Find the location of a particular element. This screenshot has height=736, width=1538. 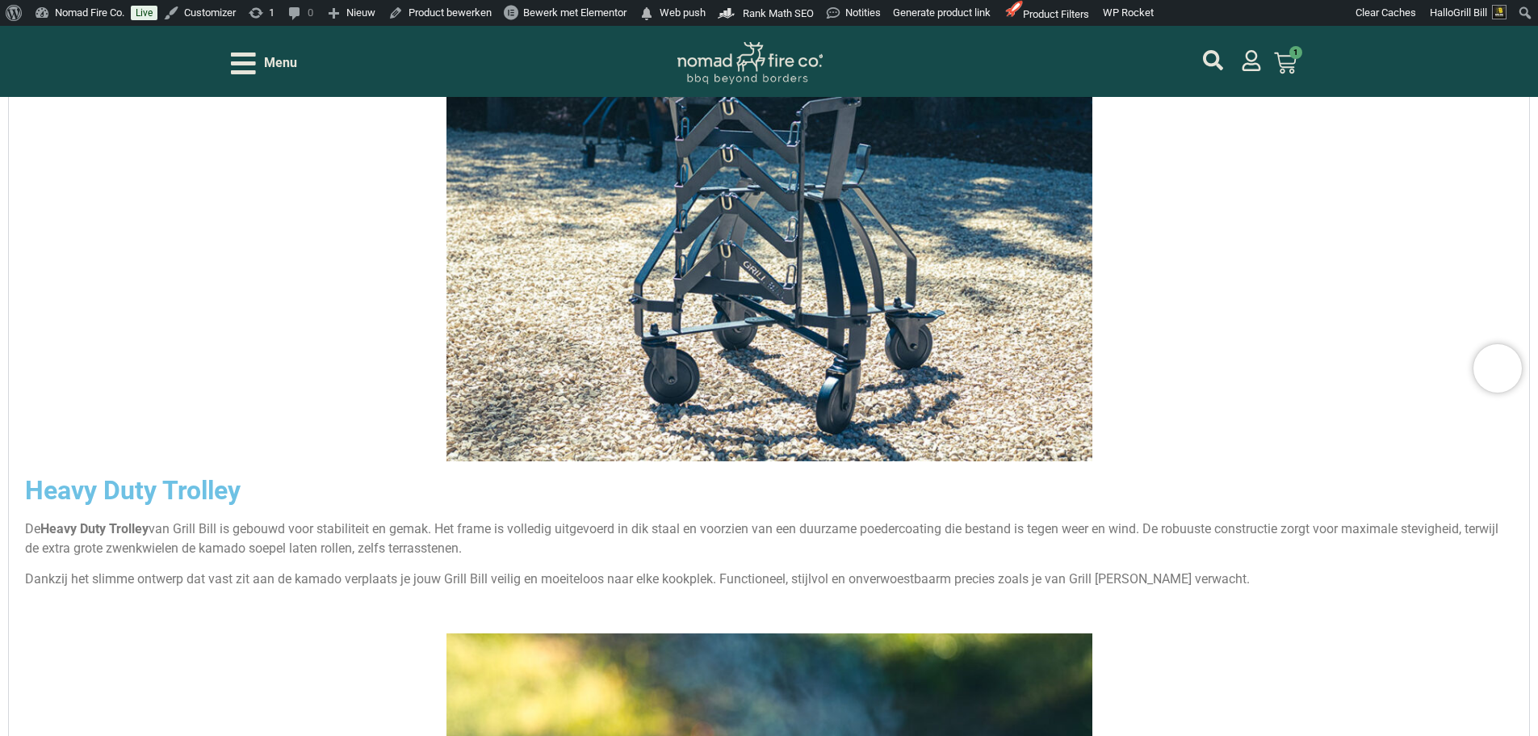

span: Grill Bill is located at coordinates (1470, 12).